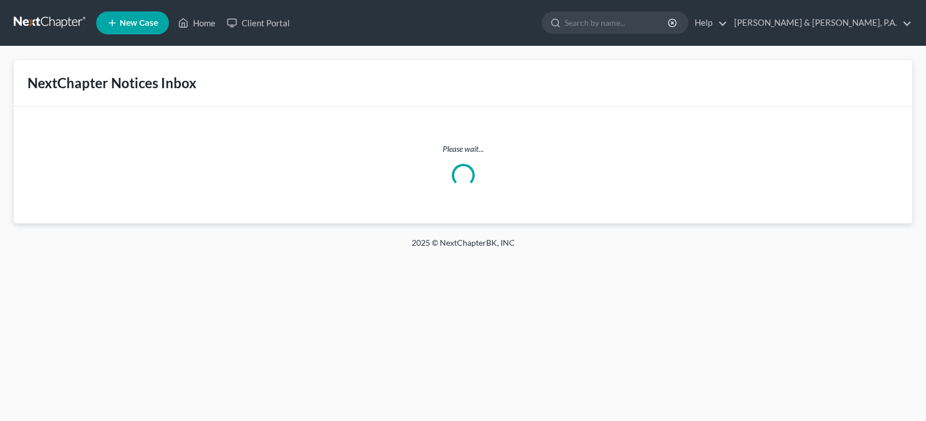  Describe the element at coordinates (617, 22) in the screenshot. I see `input: Search by name...` at that location.